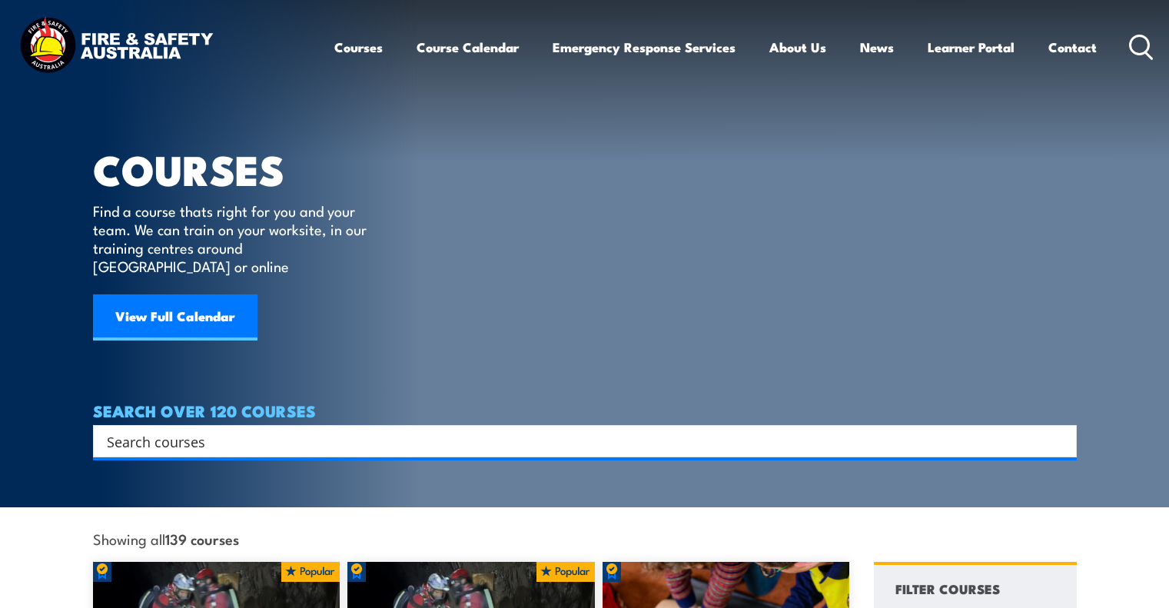 The image size is (1169, 608). What do you see at coordinates (1072, 47) in the screenshot?
I see `a: Contact` at bounding box center [1072, 47].